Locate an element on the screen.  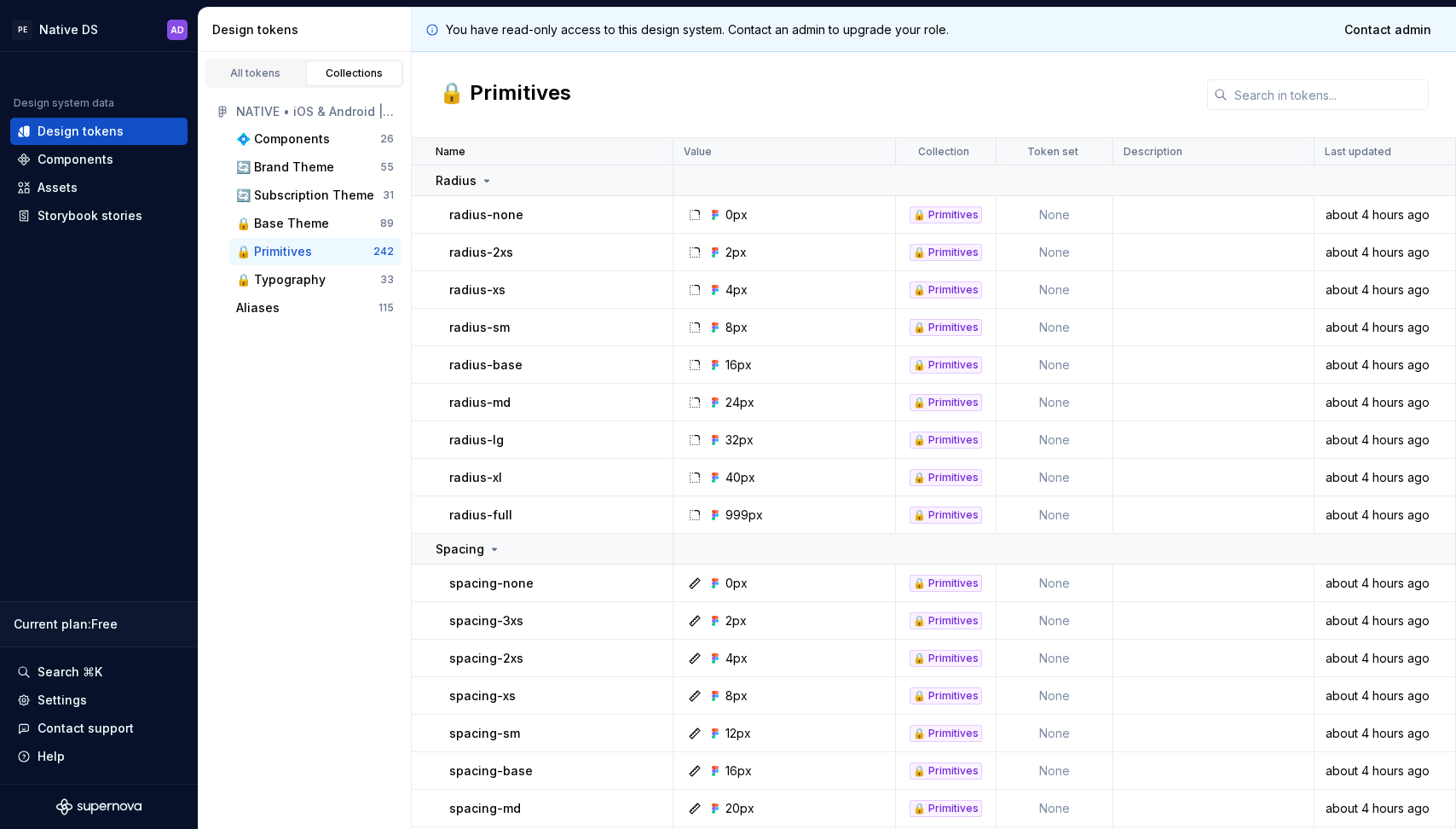
svg: Supernova Logo is located at coordinates (99, 807).